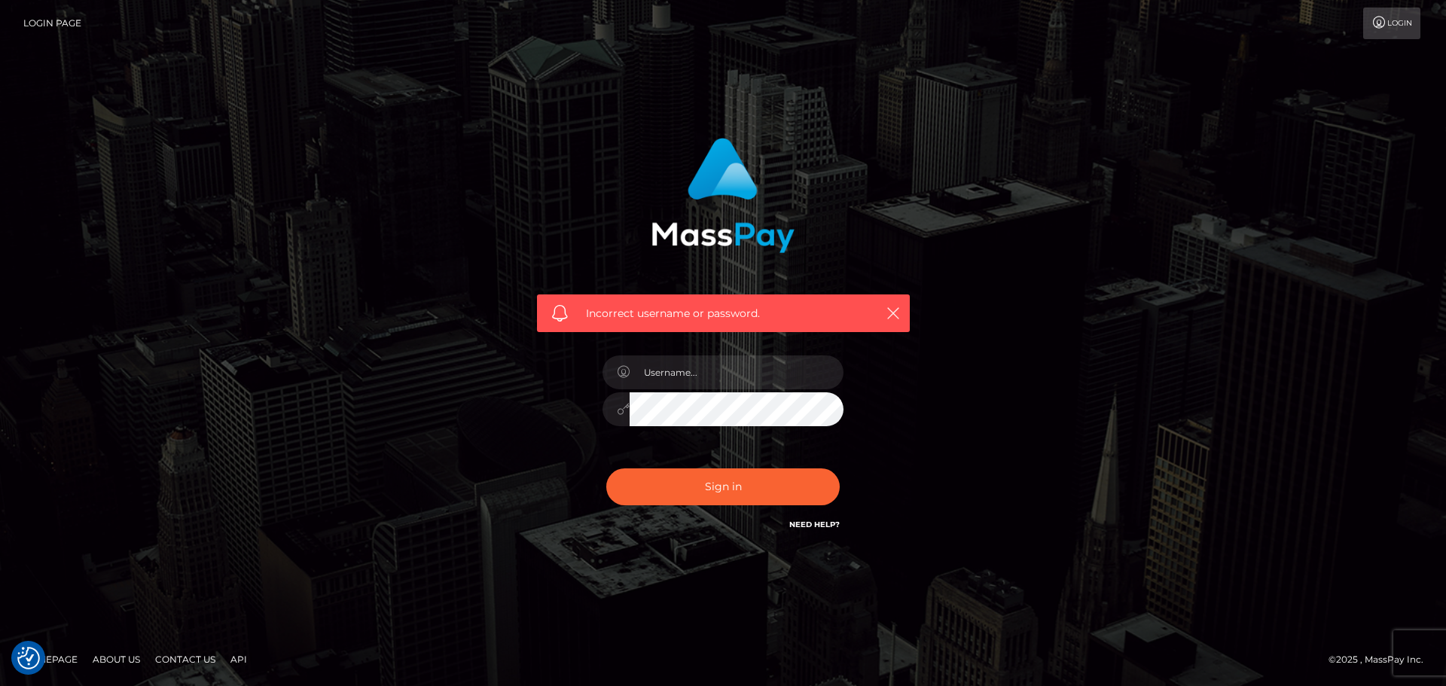 This screenshot has width=1446, height=686. Describe the element at coordinates (723, 313) in the screenshot. I see `span: Incorrect username or password.` at that location.